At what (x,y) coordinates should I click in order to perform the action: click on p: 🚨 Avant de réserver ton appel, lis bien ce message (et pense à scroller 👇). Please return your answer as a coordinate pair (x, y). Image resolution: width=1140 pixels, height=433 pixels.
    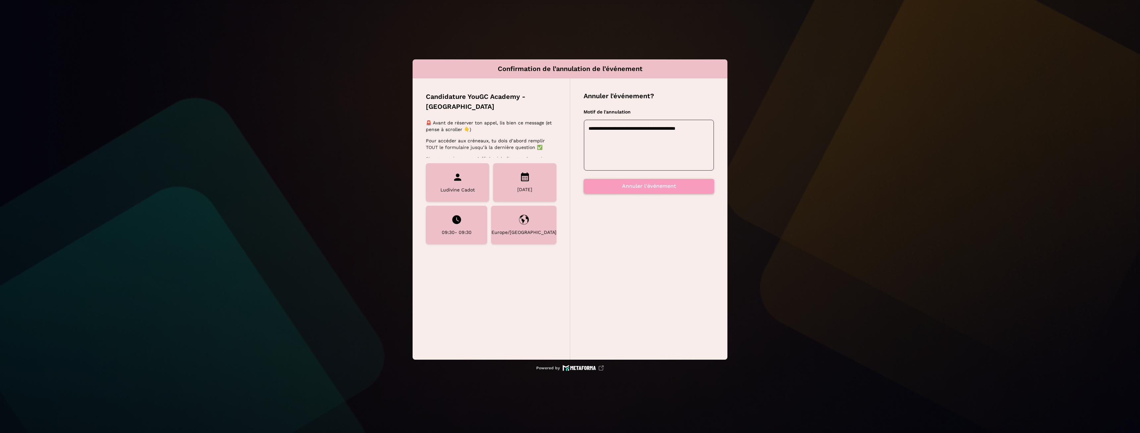
    Looking at the image, I should click on (490, 126).